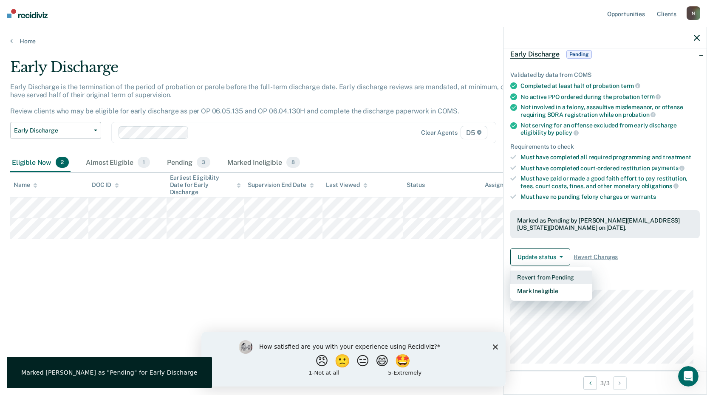  I want to click on div: Earliest Eligibility Date for Early Discharge, so click(206, 185).